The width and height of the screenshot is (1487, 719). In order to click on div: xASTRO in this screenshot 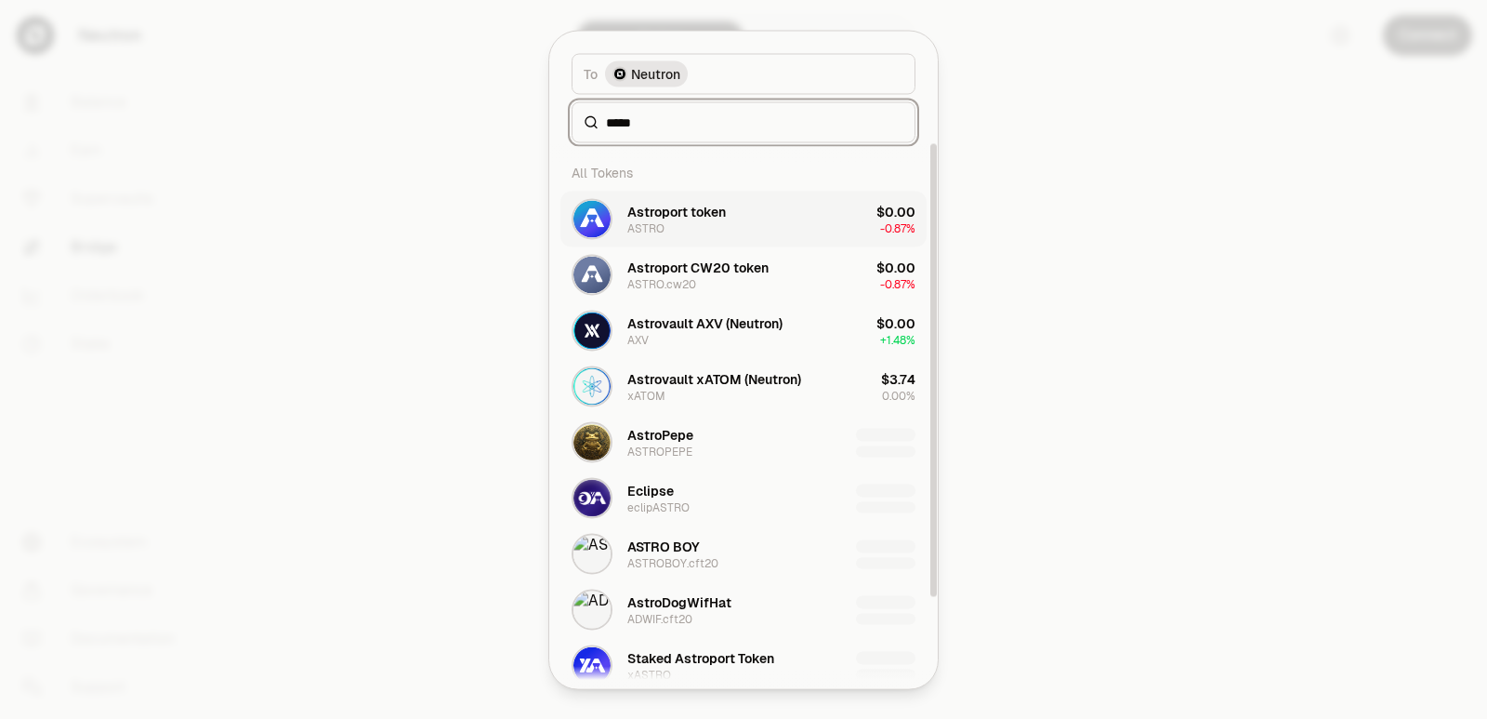, I will do `click(649, 674)`.